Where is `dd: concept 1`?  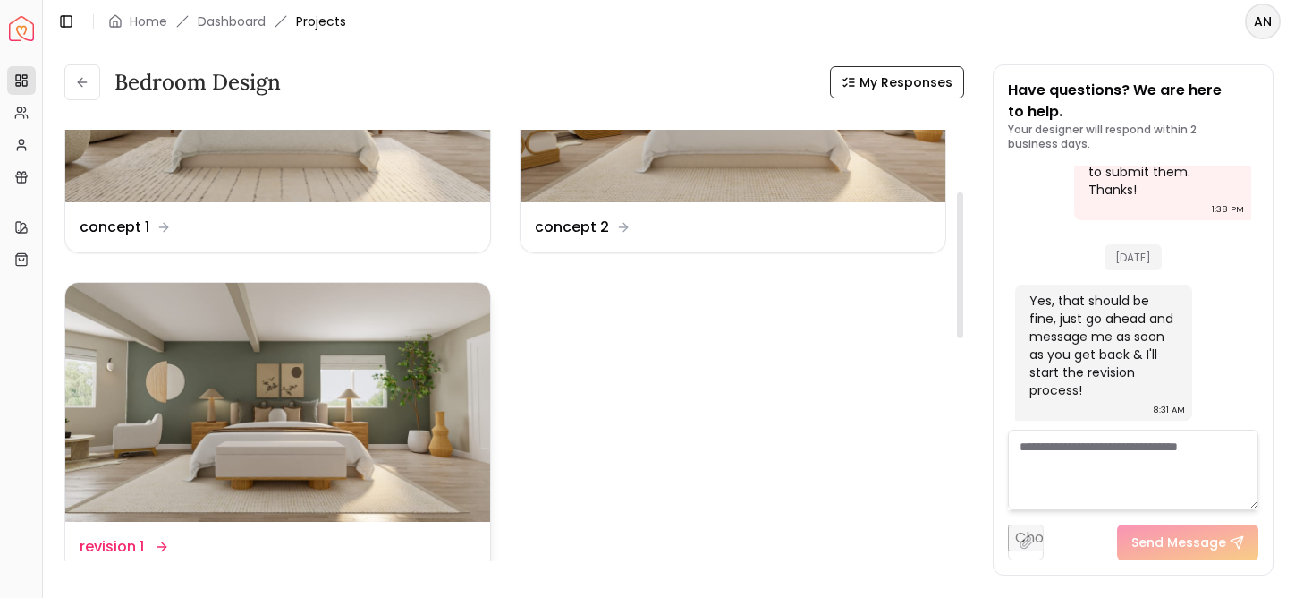
dd: concept 1 is located at coordinates (115, 227).